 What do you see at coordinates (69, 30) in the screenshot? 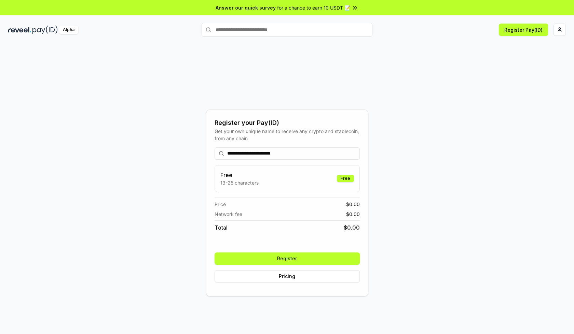
I see `div: Alpha` at bounding box center [69, 30].